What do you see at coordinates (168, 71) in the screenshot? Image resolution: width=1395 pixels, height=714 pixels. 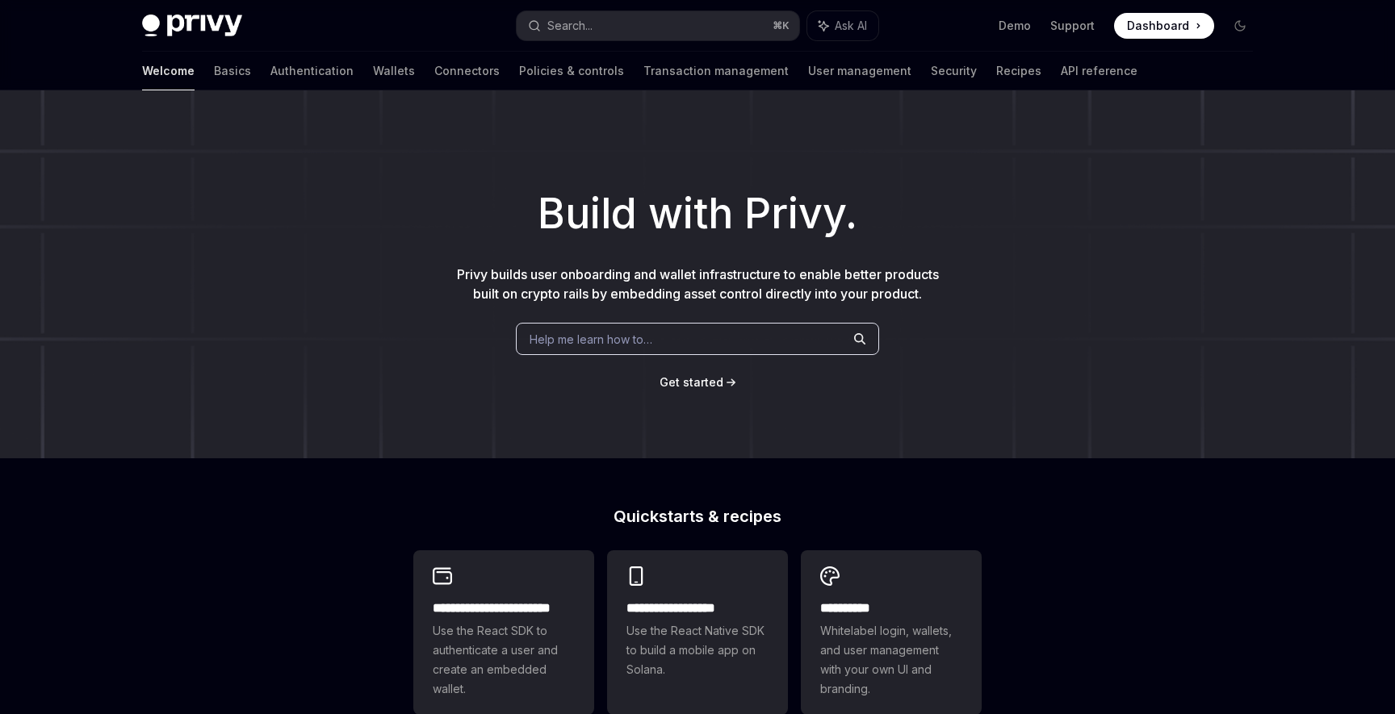 I see `a: Welcome` at bounding box center [168, 71].